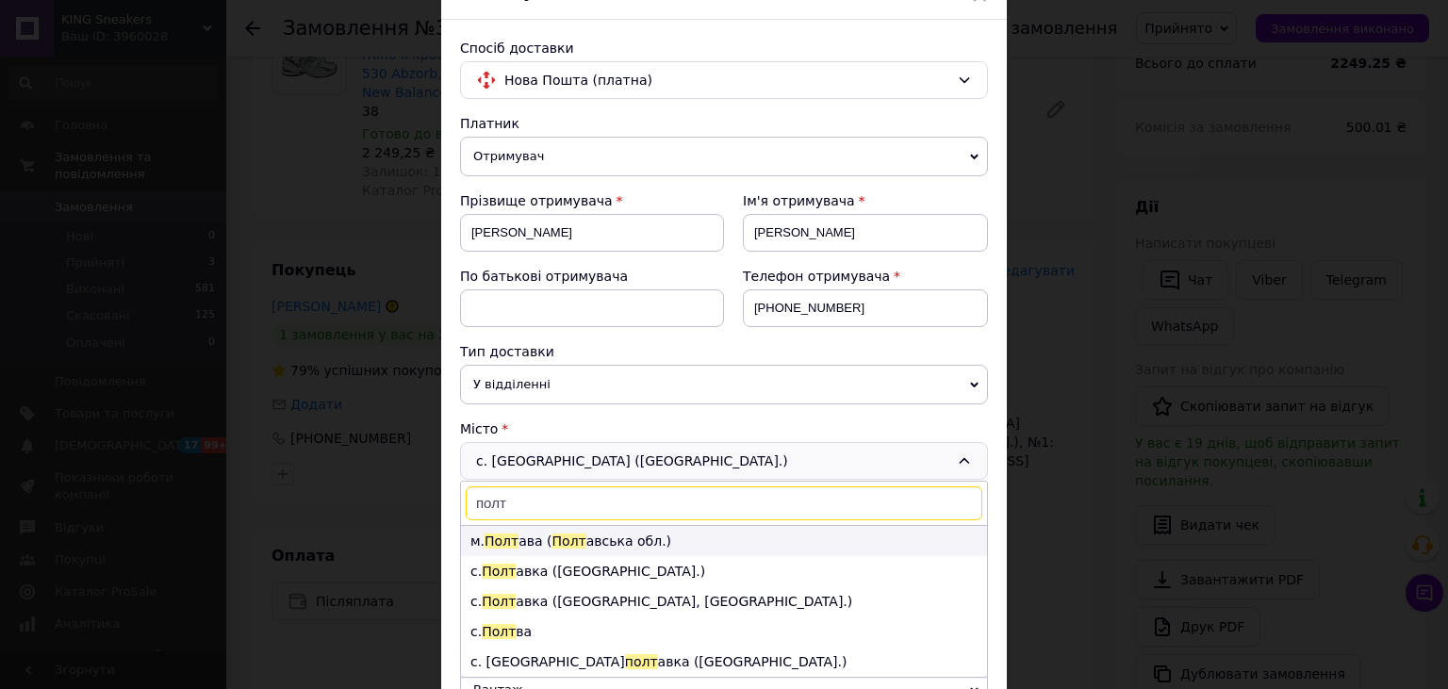  Describe the element at coordinates (724, 48) in the screenshot. I see `div: Спосіб доставки` at that location.